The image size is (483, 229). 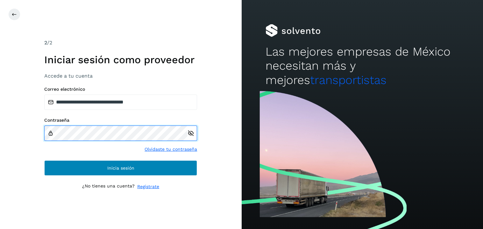 What do you see at coordinates (362, 66) in the screenshot?
I see `h2: Las mejores empresas de México necesitan más y mejores` at bounding box center [362, 66].